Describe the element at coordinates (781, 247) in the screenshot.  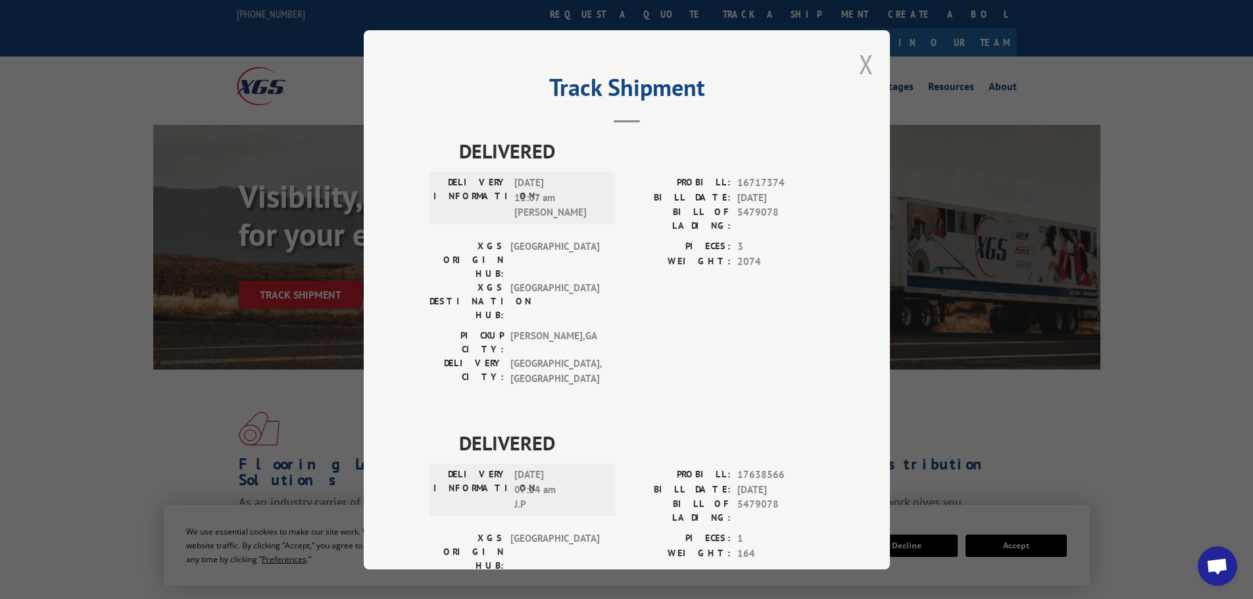
I see `span: 3` at that location.